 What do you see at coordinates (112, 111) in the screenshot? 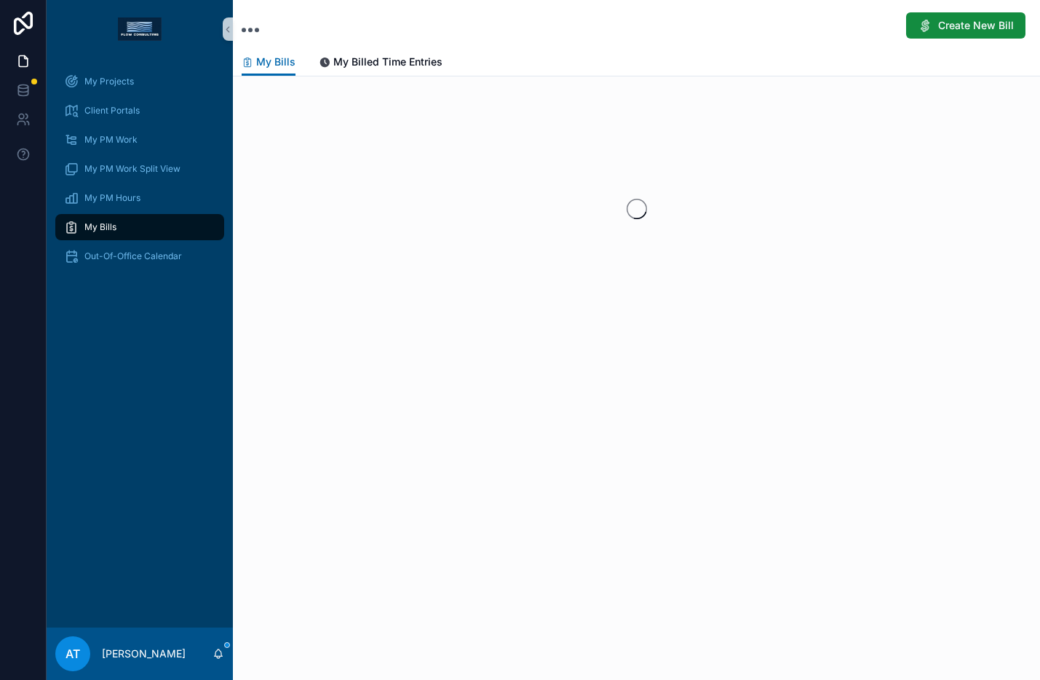
I see `span: Client Portals` at bounding box center [112, 111].